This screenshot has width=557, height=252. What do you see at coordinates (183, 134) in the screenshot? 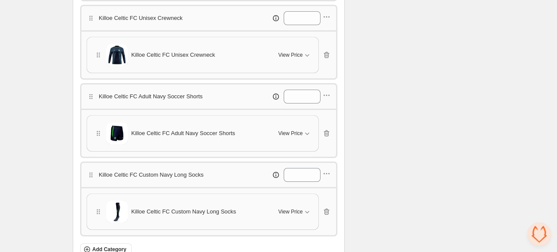
I see `span: Killoe Celtic FC Adult Navy Soccer Shorts` at bounding box center [183, 134].